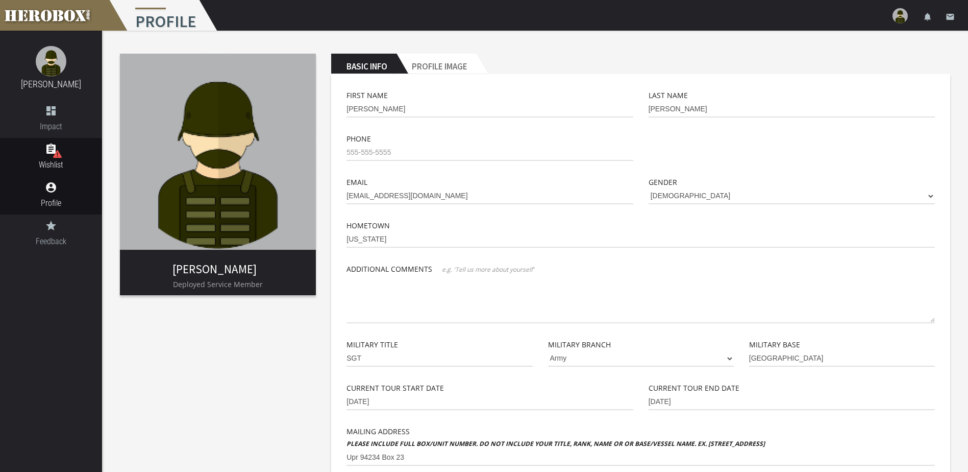  I want to click on h2: Basic Info, so click(364, 64).